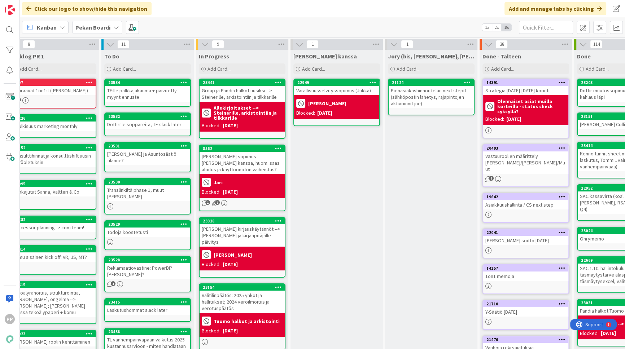  Describe the element at coordinates (148, 310) in the screenshot. I see `div: Laskutushommat slack later` at that location.